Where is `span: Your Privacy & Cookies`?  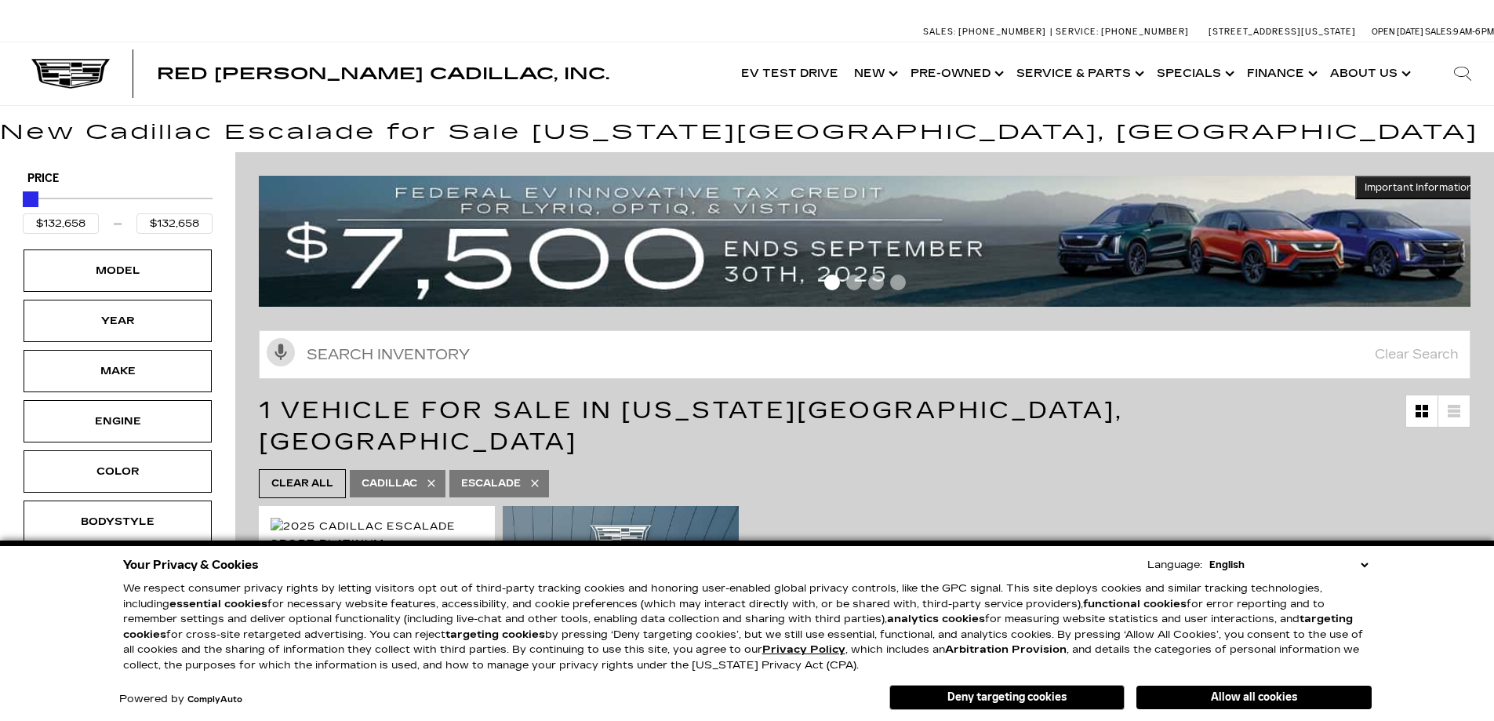 span: Your Privacy & Cookies is located at coordinates (191, 565).